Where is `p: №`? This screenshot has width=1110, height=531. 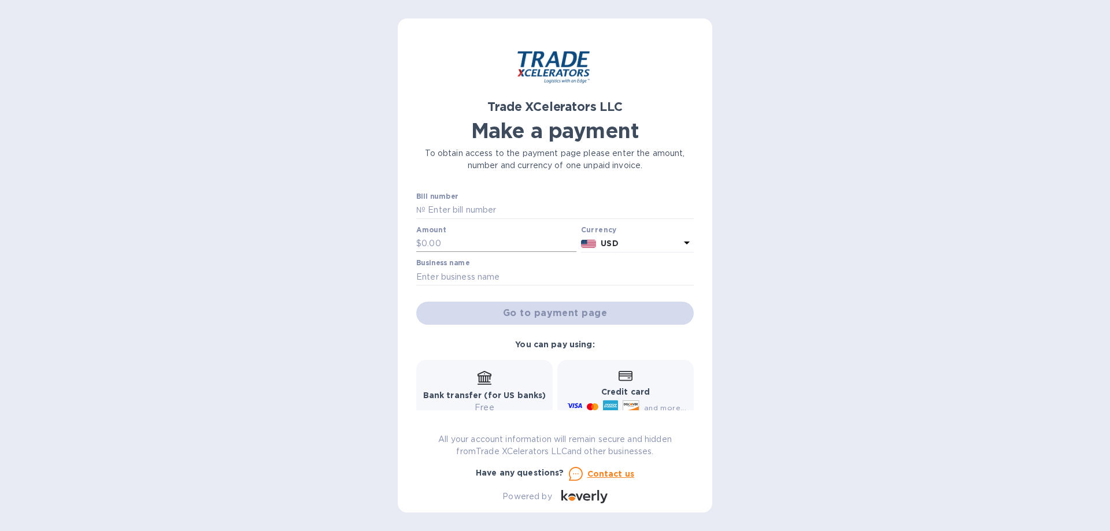 p: № is located at coordinates (421, 210).